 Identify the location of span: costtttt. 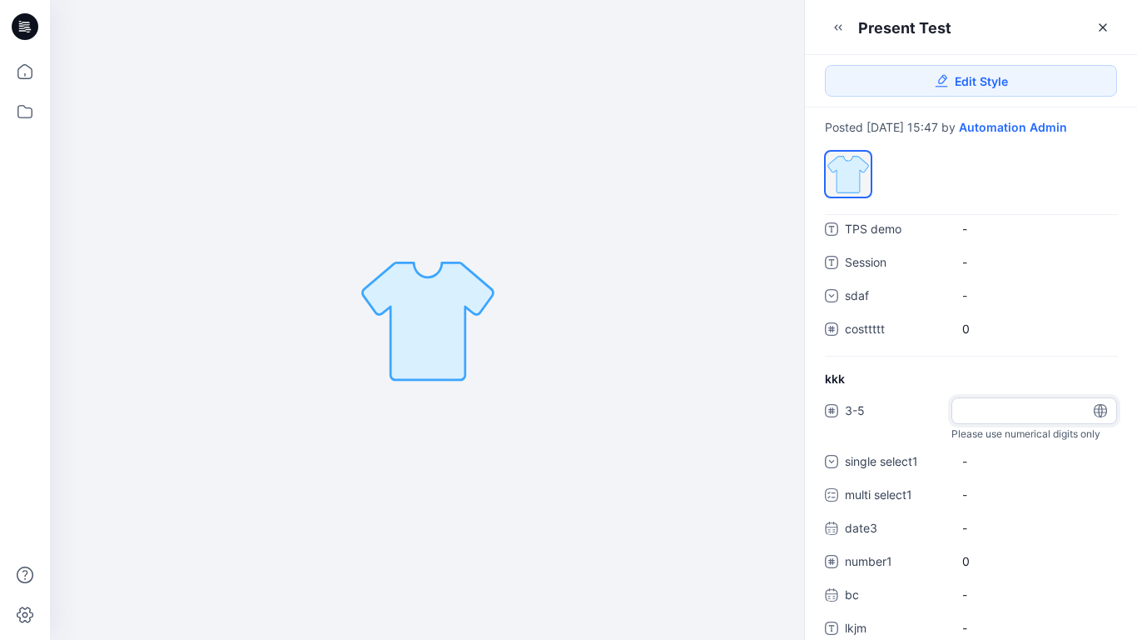
(895, 331).